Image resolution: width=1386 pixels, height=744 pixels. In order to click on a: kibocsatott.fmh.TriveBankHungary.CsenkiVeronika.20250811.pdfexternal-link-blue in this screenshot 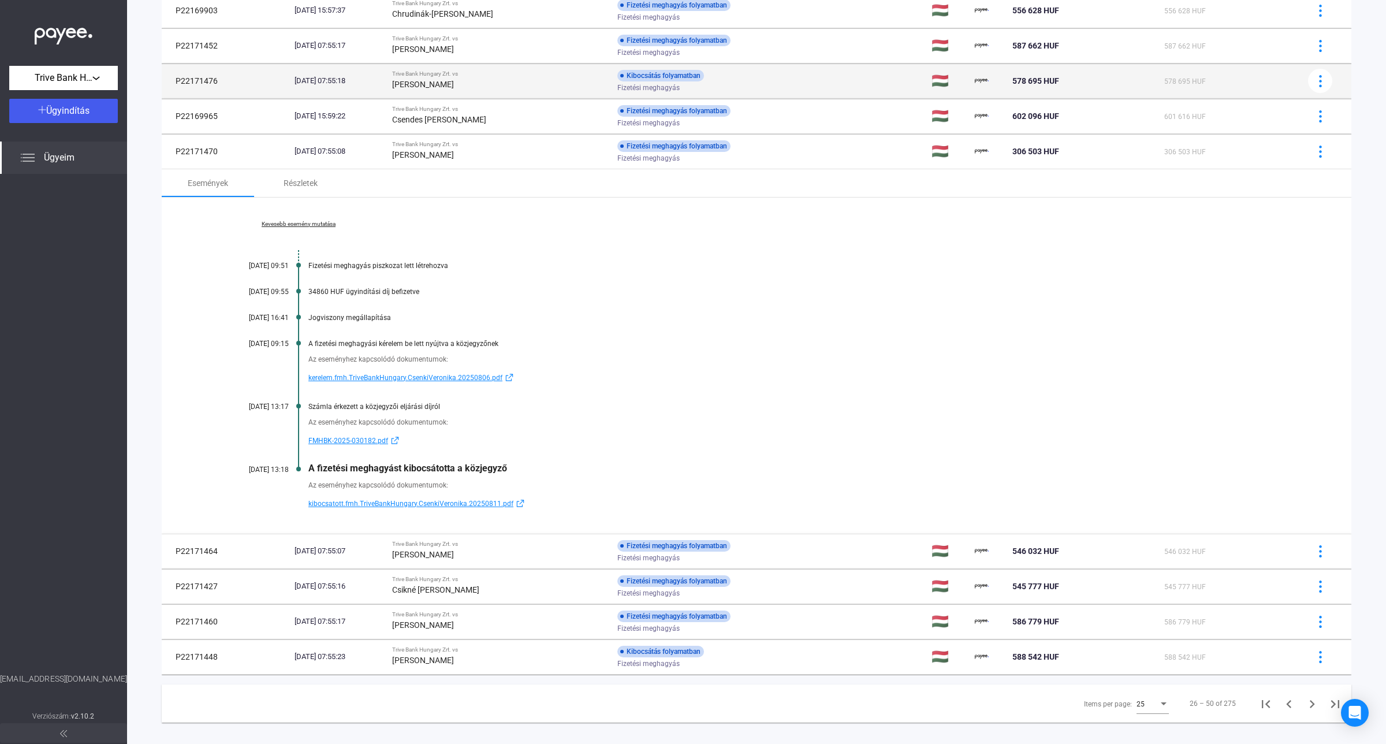, I will do `click(801, 504)`.